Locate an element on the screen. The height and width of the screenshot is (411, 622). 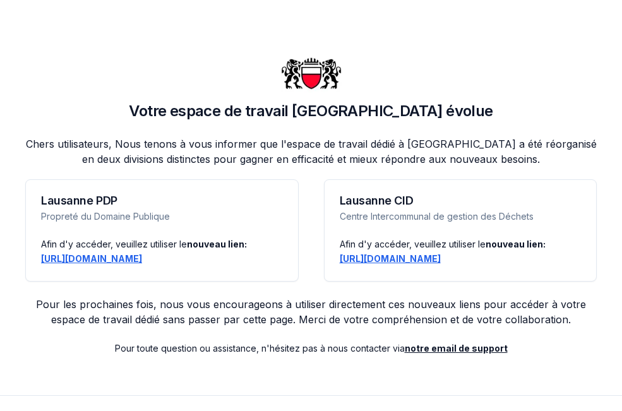
p: Pour les prochaines fois, nous vous encourageons à utiliser directement ces nouveaux liens pour a... is located at coordinates (311, 312).